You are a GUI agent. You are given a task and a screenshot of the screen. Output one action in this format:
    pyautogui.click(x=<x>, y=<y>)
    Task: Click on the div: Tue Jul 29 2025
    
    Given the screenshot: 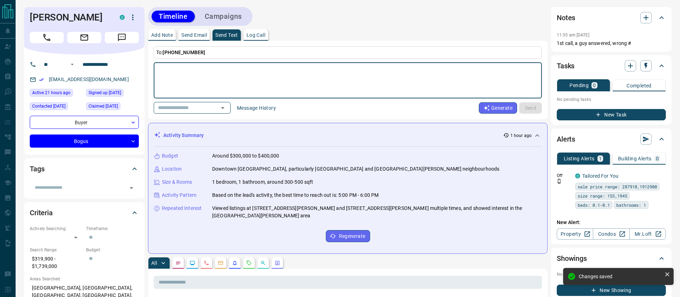 What is the action you would take?
    pyautogui.click(x=56, y=107)
    